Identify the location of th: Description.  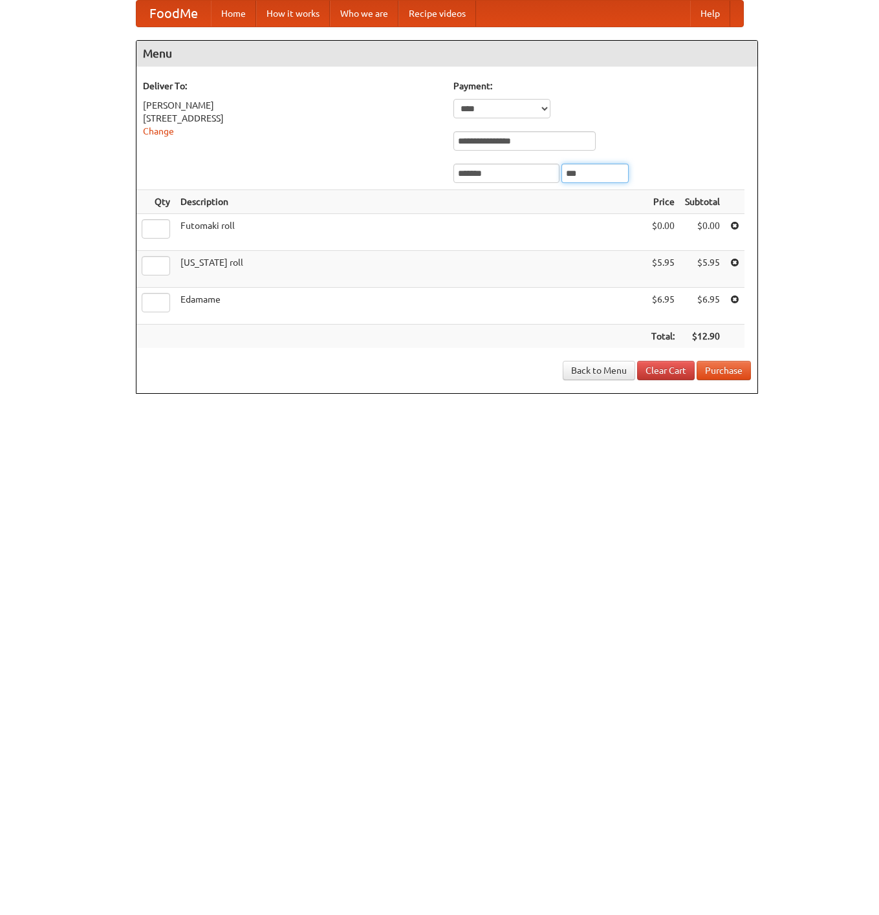
(411, 202).